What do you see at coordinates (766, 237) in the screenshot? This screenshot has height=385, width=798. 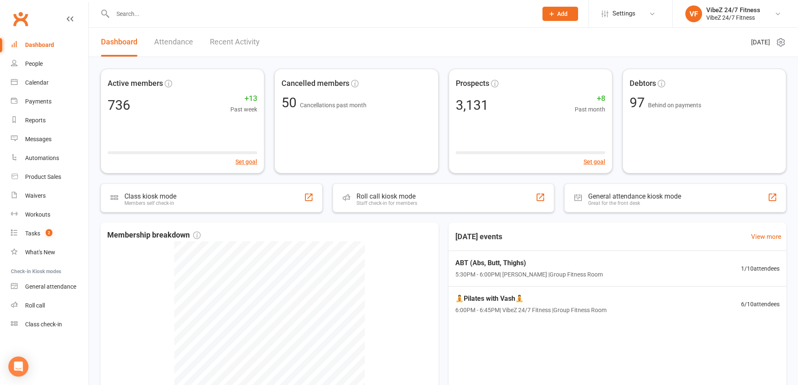 I see `a: View more` at bounding box center [766, 237].